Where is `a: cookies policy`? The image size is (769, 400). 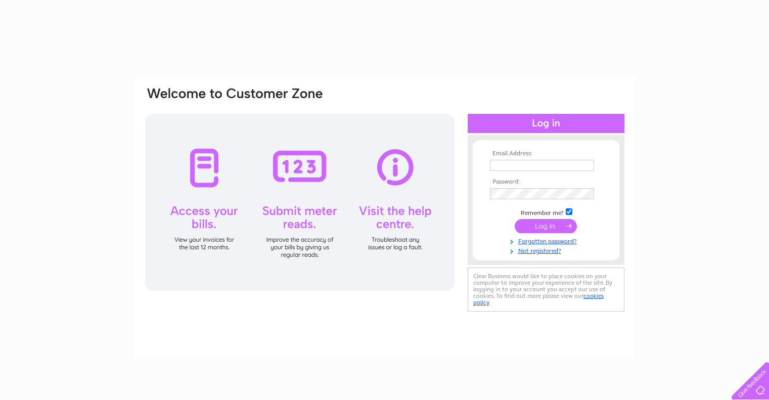
a: cookies policy is located at coordinates (539, 299).